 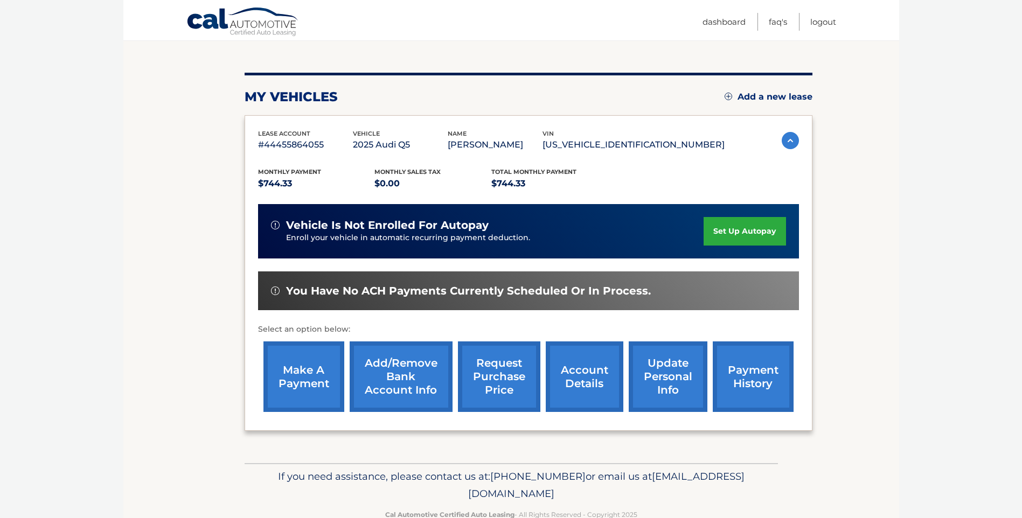 What do you see at coordinates (729, 96) in the screenshot?
I see `img: add.svg` at bounding box center [729, 96].